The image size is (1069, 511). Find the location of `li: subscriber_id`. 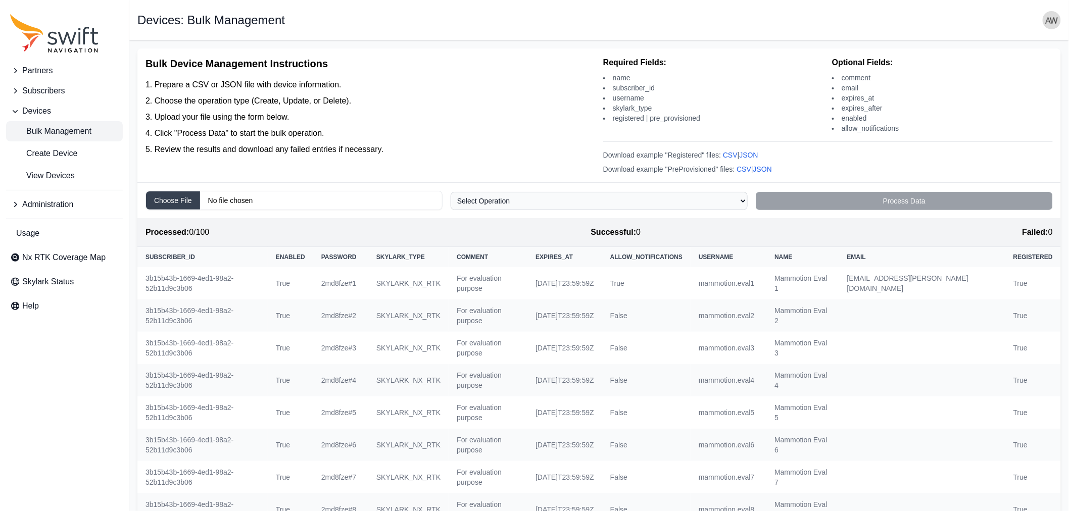

li: subscriber_id is located at coordinates (713, 88).